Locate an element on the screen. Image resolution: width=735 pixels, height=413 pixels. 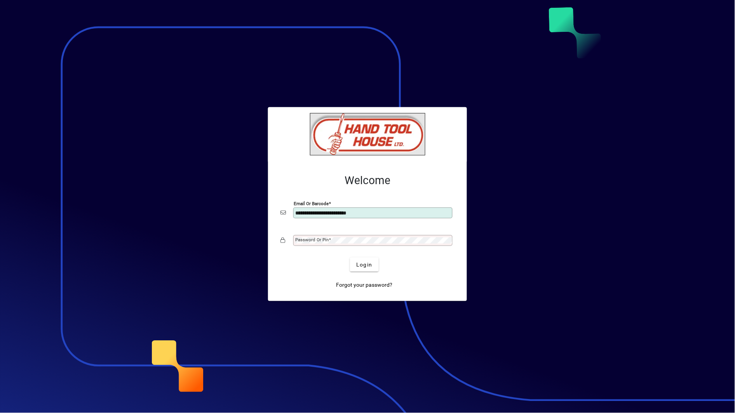
a: Forgot your password? is located at coordinates (364, 285).